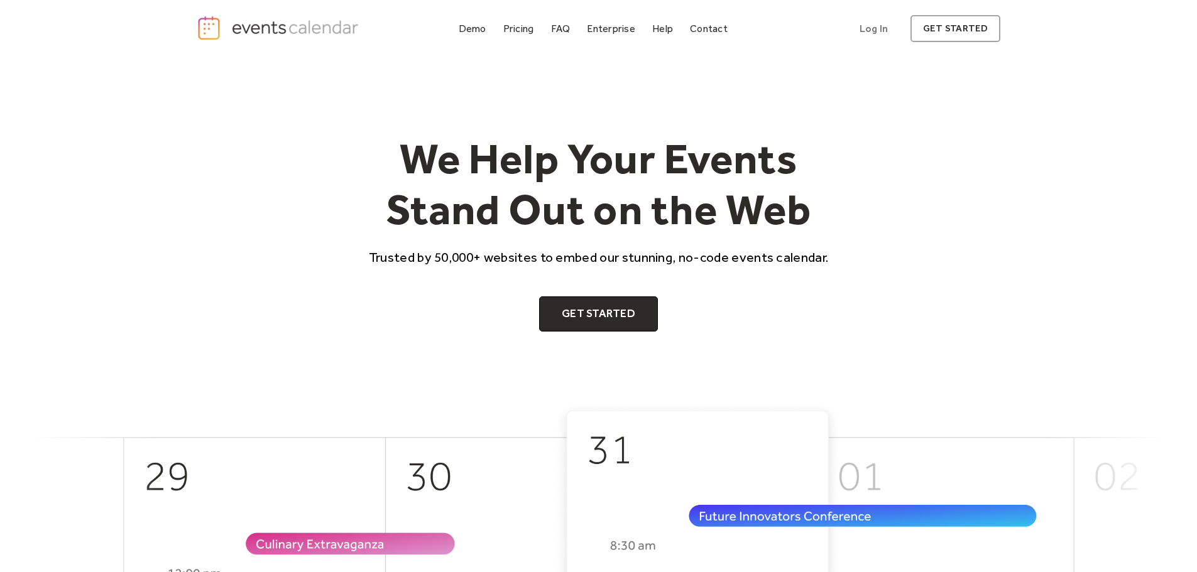 The height and width of the screenshot is (572, 1197). What do you see at coordinates (709, 28) in the screenshot?
I see `div: Contact` at bounding box center [709, 28].